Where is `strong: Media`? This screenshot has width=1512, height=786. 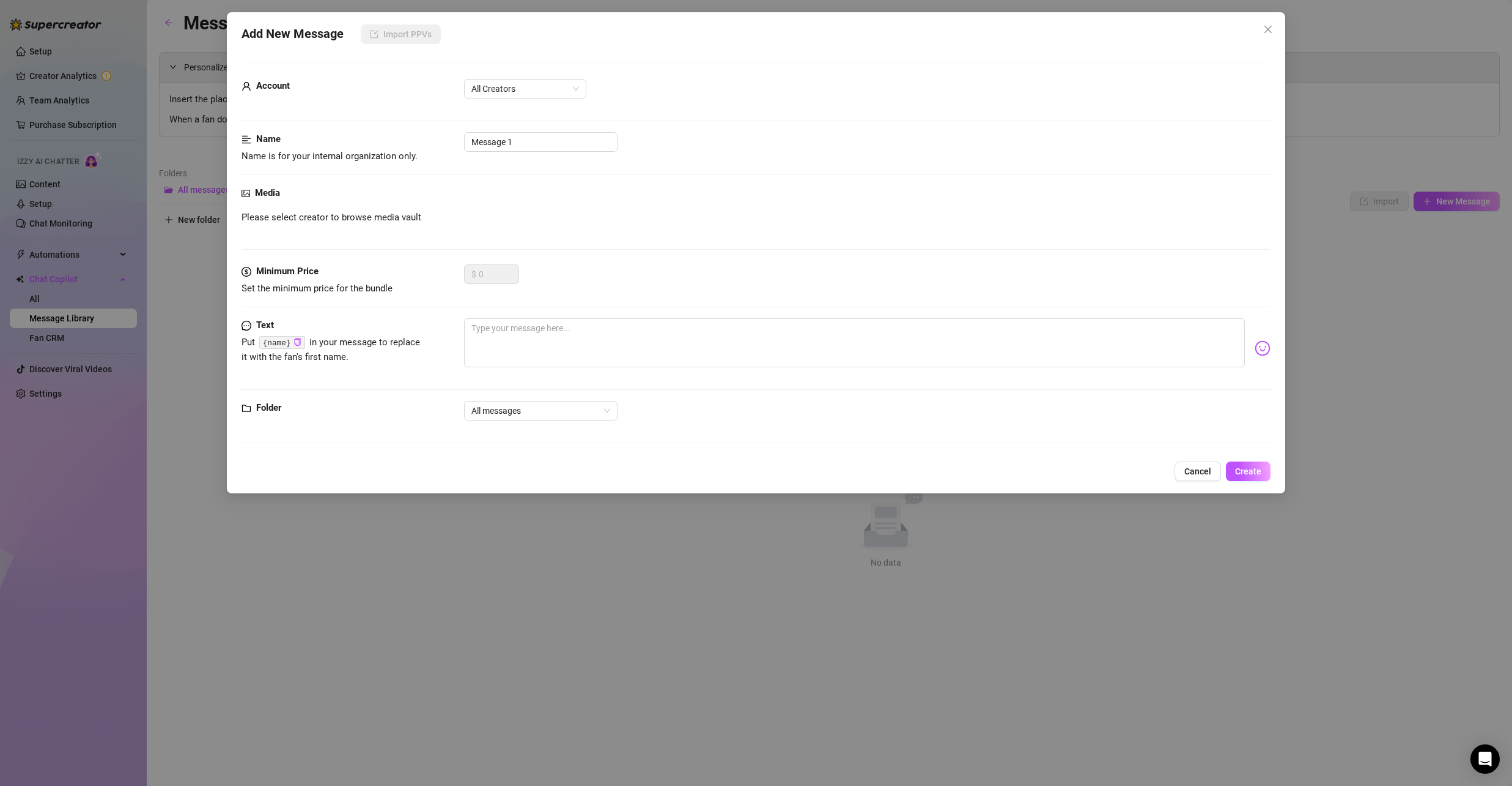 strong: Media is located at coordinates (267, 192).